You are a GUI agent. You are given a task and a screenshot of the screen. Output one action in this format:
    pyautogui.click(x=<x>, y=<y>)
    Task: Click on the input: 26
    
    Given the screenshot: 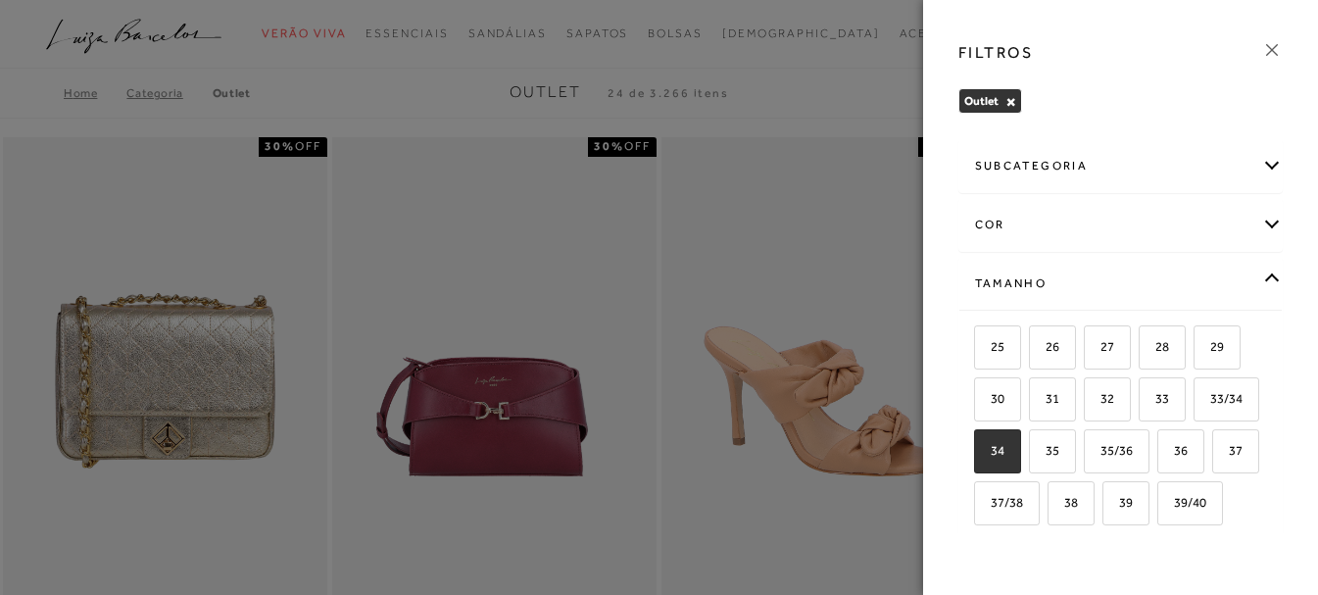 What is the action you would take?
    pyautogui.click(x=1036, y=350)
    